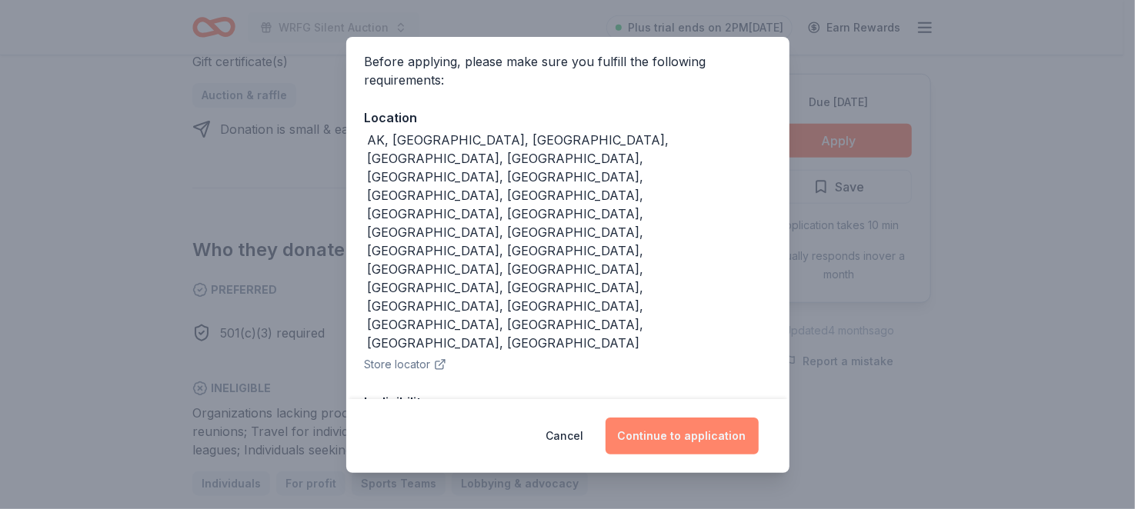  What do you see at coordinates (568, 118) in the screenshot?
I see `div: Location` at bounding box center [568, 118].